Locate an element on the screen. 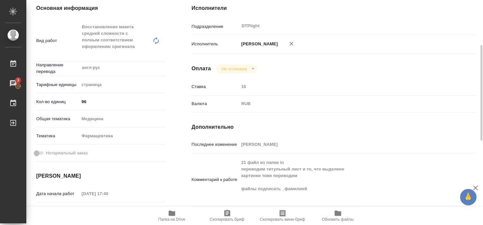  p: Ставка is located at coordinates (215, 87).